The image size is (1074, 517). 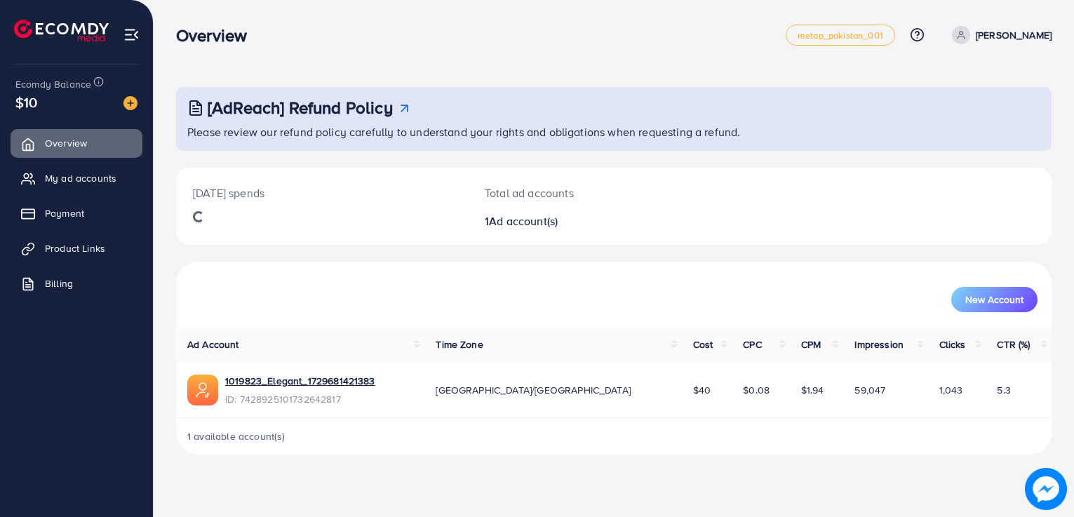 What do you see at coordinates (300, 107) in the screenshot?
I see `h3: [AdReach] Refund Policy` at bounding box center [300, 107].